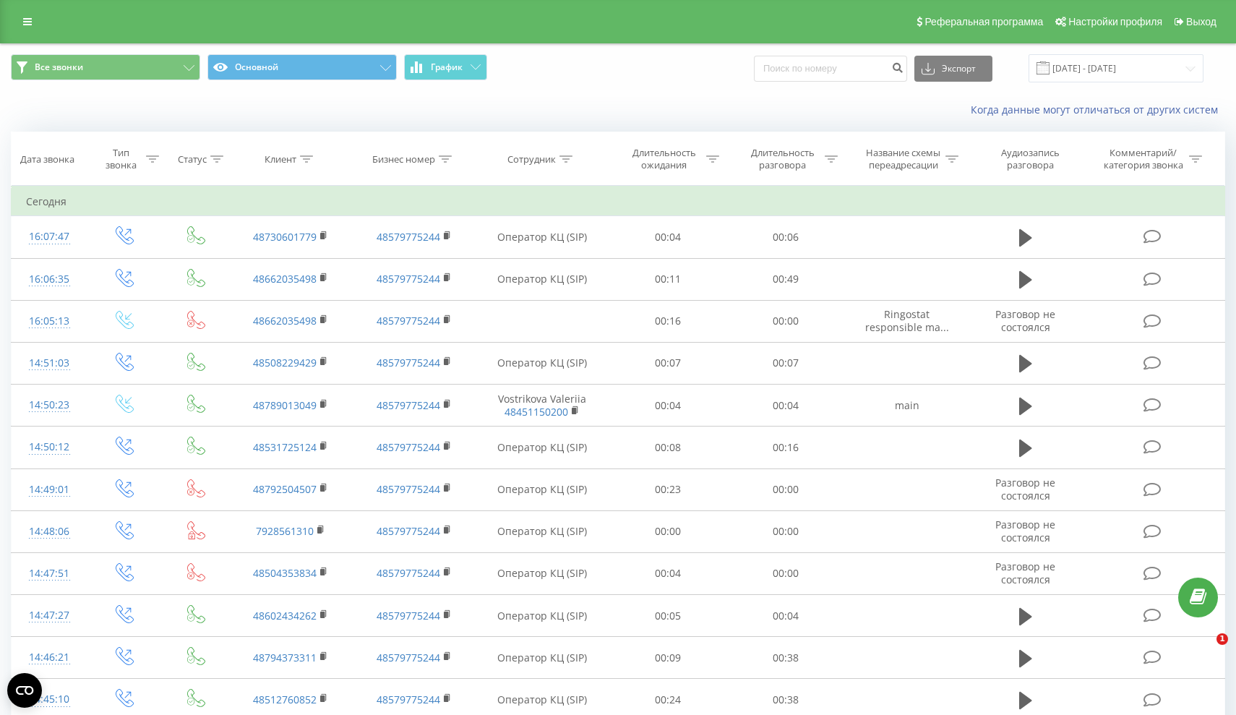 The image size is (1236, 715). What do you see at coordinates (49, 279) in the screenshot?
I see `div: 16:06:35` at bounding box center [49, 279].